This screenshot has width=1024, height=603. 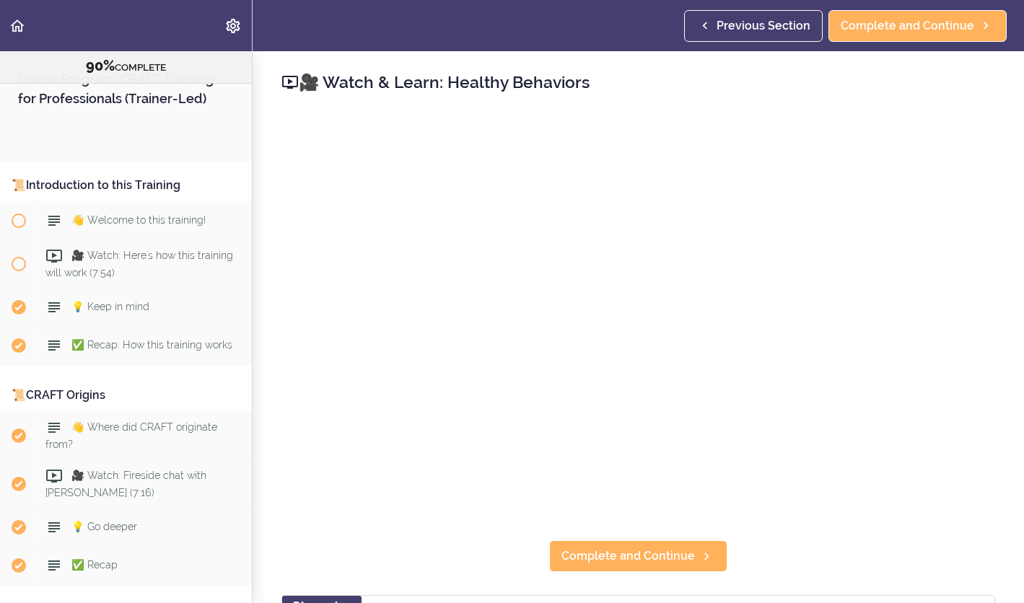 I want to click on span: ✅ Recap: How this training works, so click(x=152, y=345).